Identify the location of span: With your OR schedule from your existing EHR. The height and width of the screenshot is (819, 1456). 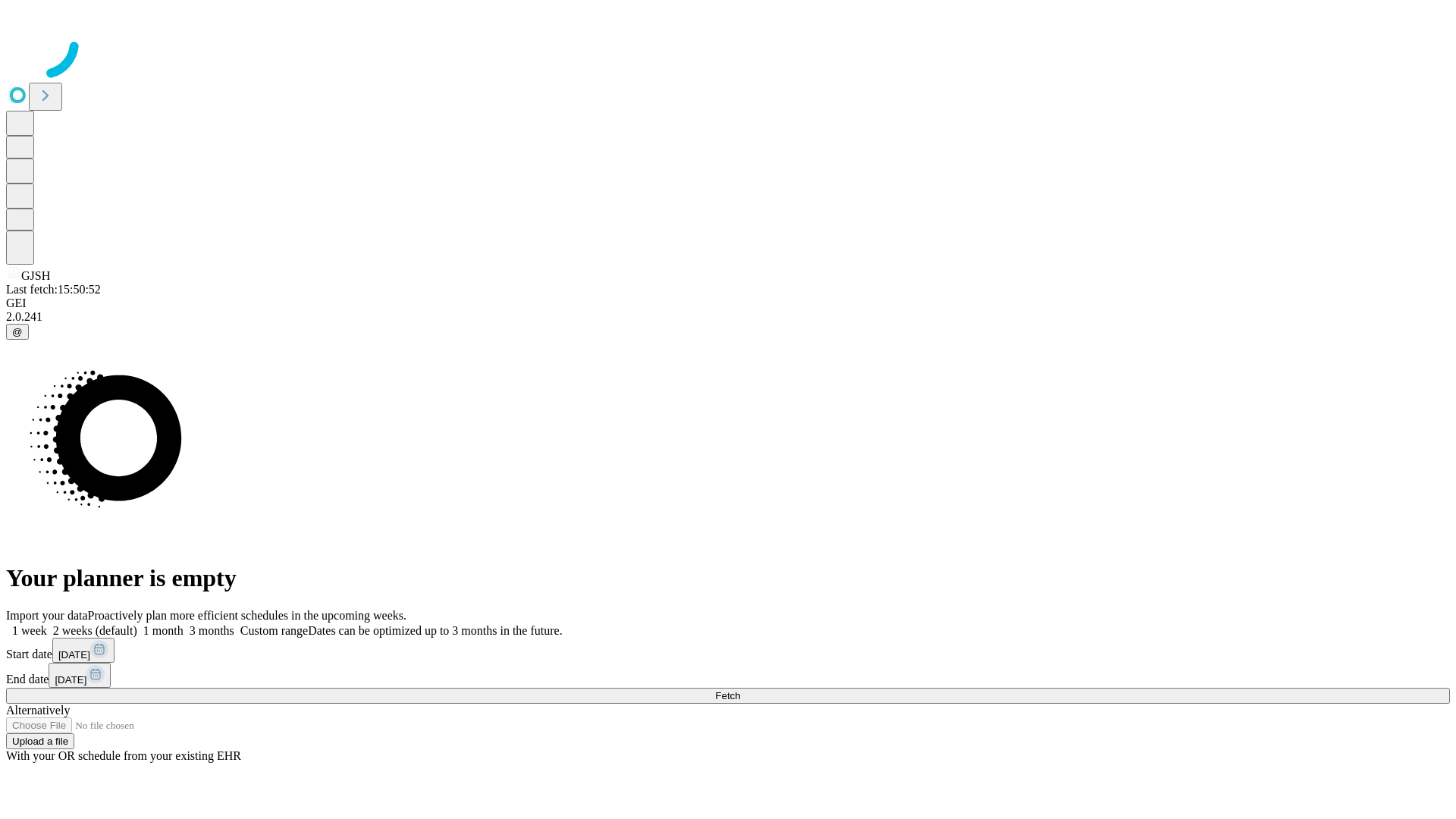
(124, 755).